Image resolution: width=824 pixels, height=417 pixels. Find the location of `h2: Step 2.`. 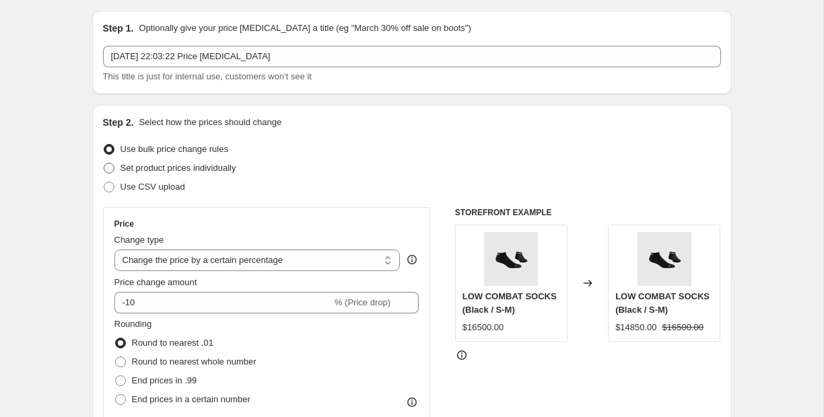

h2: Step 2. is located at coordinates (119, 123).